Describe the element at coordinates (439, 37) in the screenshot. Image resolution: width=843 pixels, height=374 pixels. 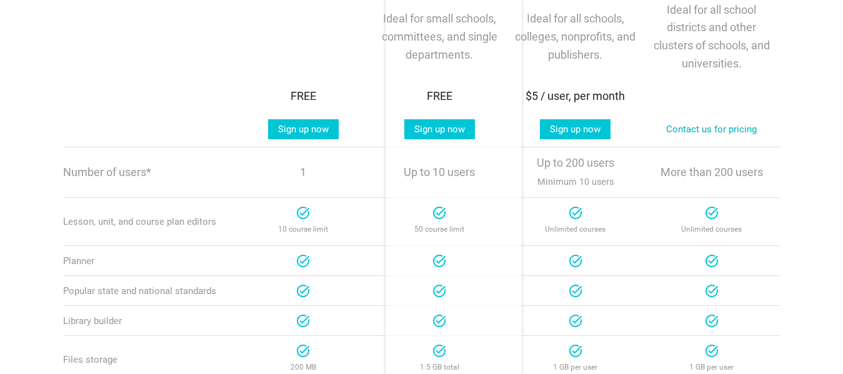
I see `p: Ideal for small schools, committees, and single departments.` at that location.